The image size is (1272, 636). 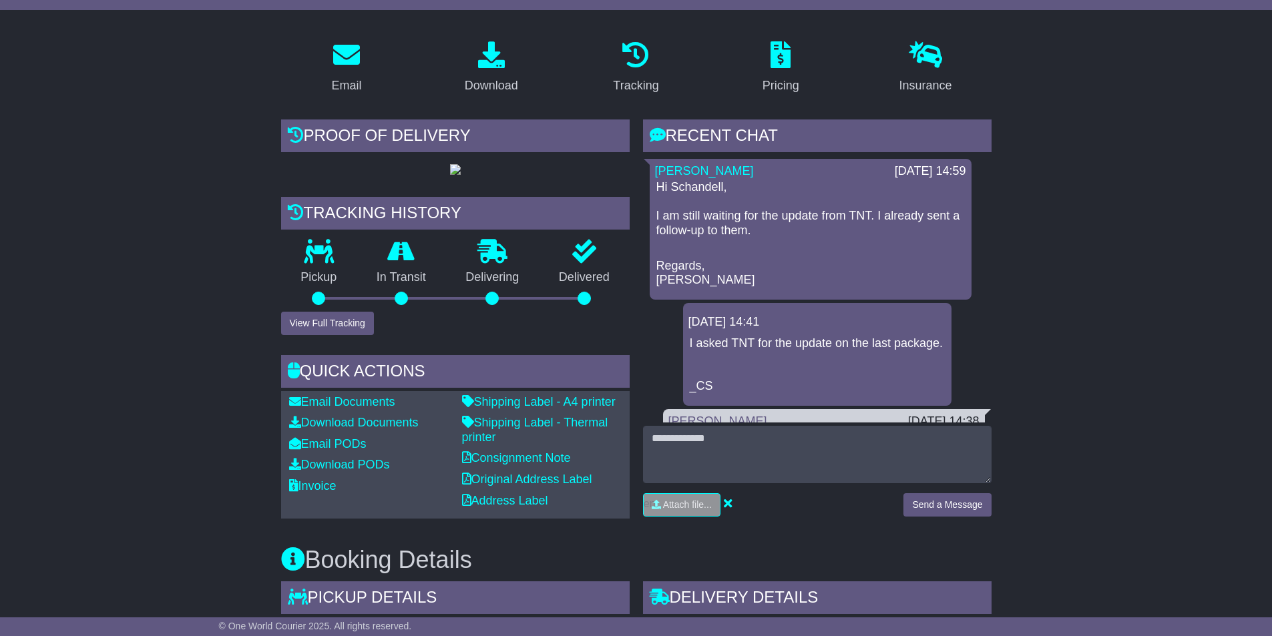 I want to click on p: Hi Schandell, I am still waiting for the update from TNT. I already sent a follow-up to them., so click(x=810, y=209).